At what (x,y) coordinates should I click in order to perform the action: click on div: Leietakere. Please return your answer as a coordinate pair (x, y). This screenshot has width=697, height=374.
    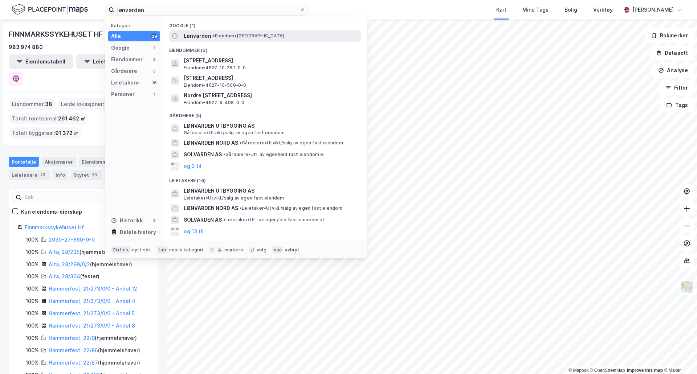
    Looking at the image, I should click on (125, 83).